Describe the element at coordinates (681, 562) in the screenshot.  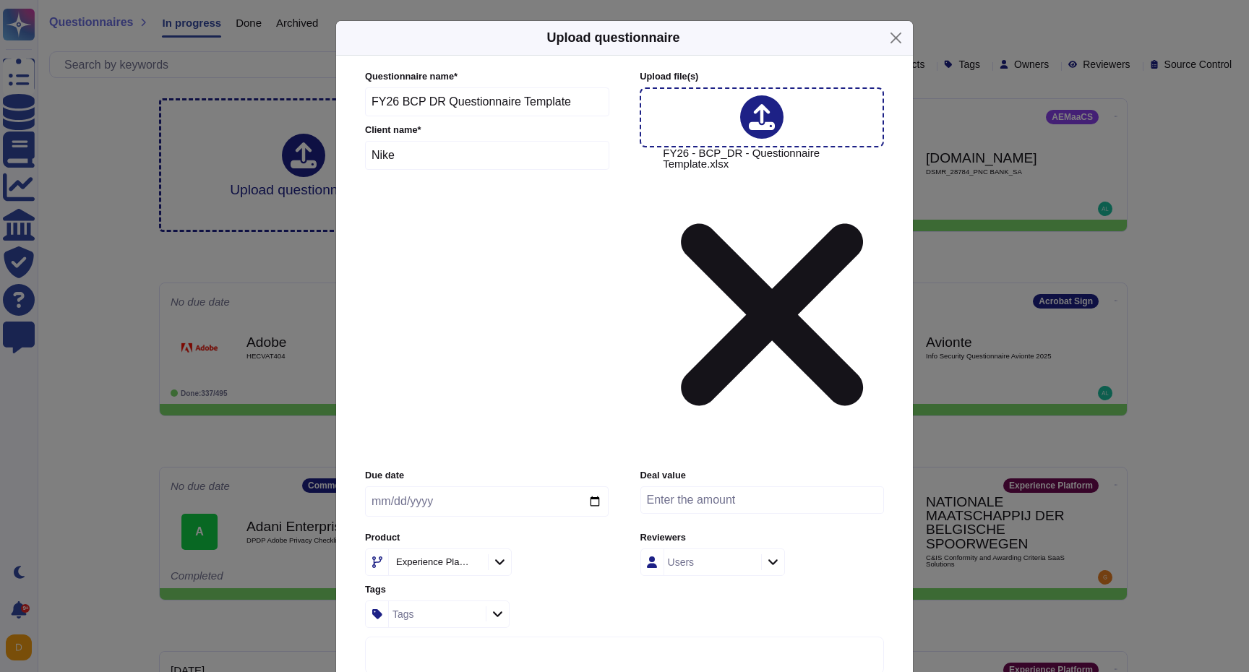
I see `div: Users` at that location.